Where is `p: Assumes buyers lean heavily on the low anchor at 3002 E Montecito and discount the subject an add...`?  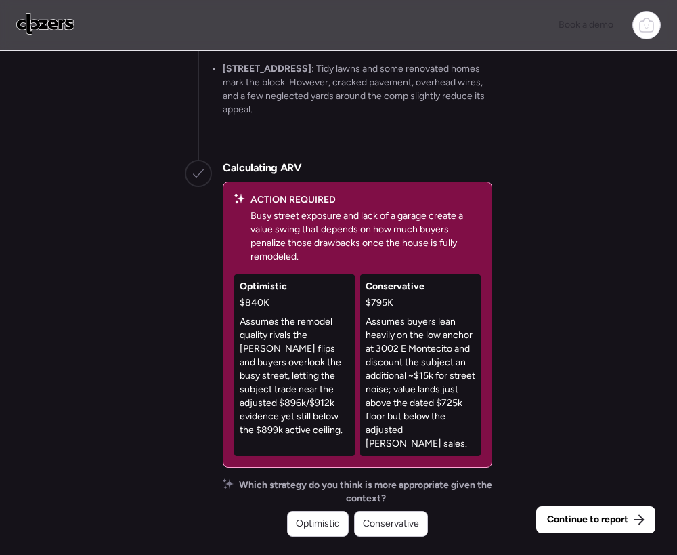 p: Assumes buyers lean heavily on the low anchor at 3002 E Montecito and discount the subject an add... is located at coordinates (421, 383).